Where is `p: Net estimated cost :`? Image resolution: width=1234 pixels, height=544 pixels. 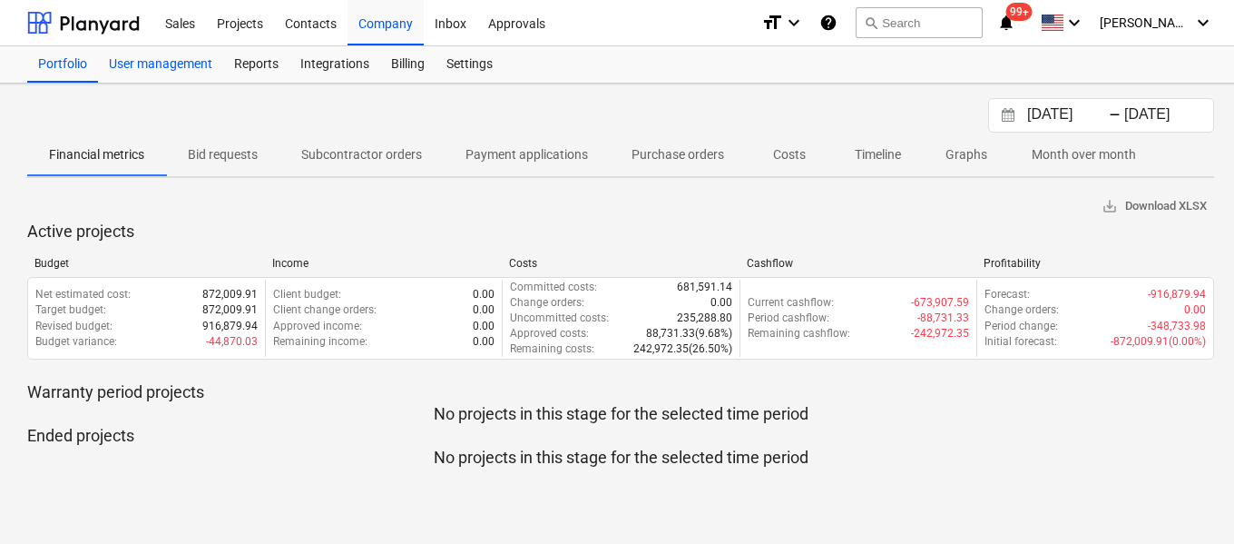
p: Net estimated cost : is located at coordinates (83, 294).